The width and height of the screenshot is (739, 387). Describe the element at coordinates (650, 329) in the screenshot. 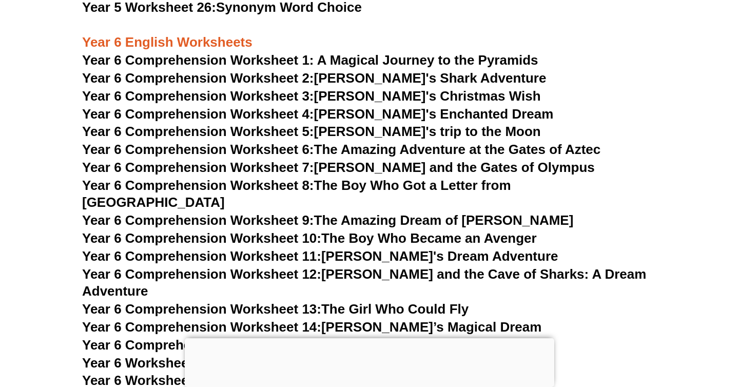

I see `div: Chat Widget` at that location.